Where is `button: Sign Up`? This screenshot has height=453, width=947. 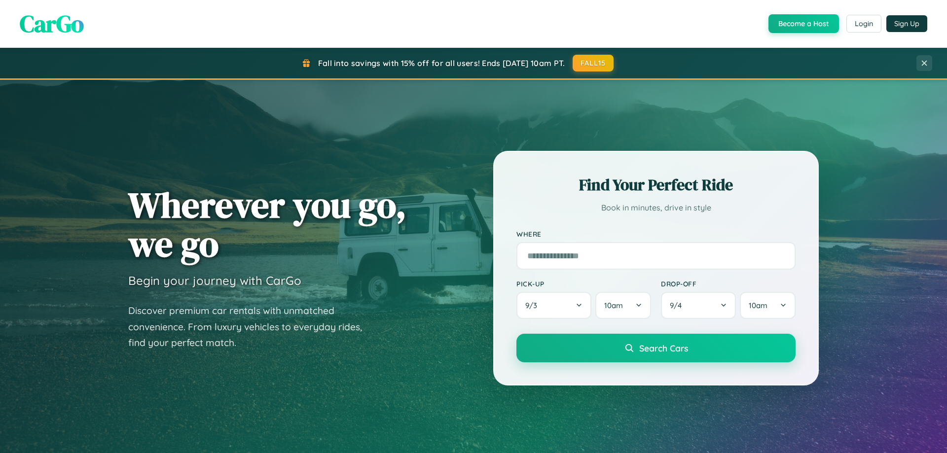
button: Sign Up is located at coordinates (906, 24).